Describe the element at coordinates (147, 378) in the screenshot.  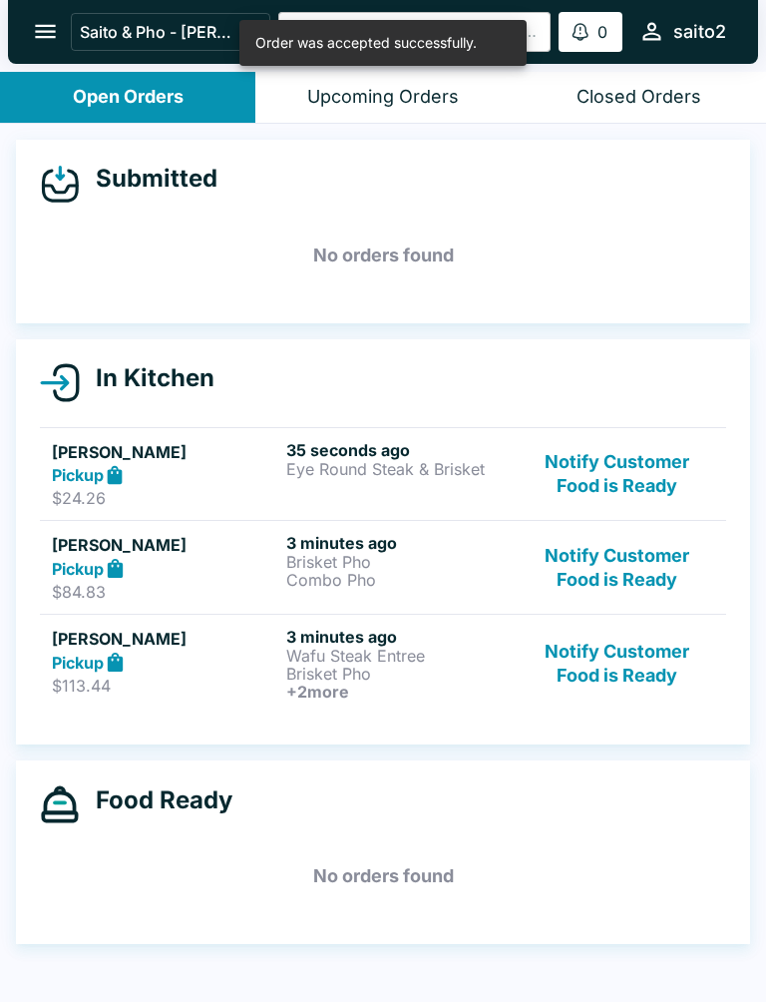
I see `h4: In Kitchen` at that location.